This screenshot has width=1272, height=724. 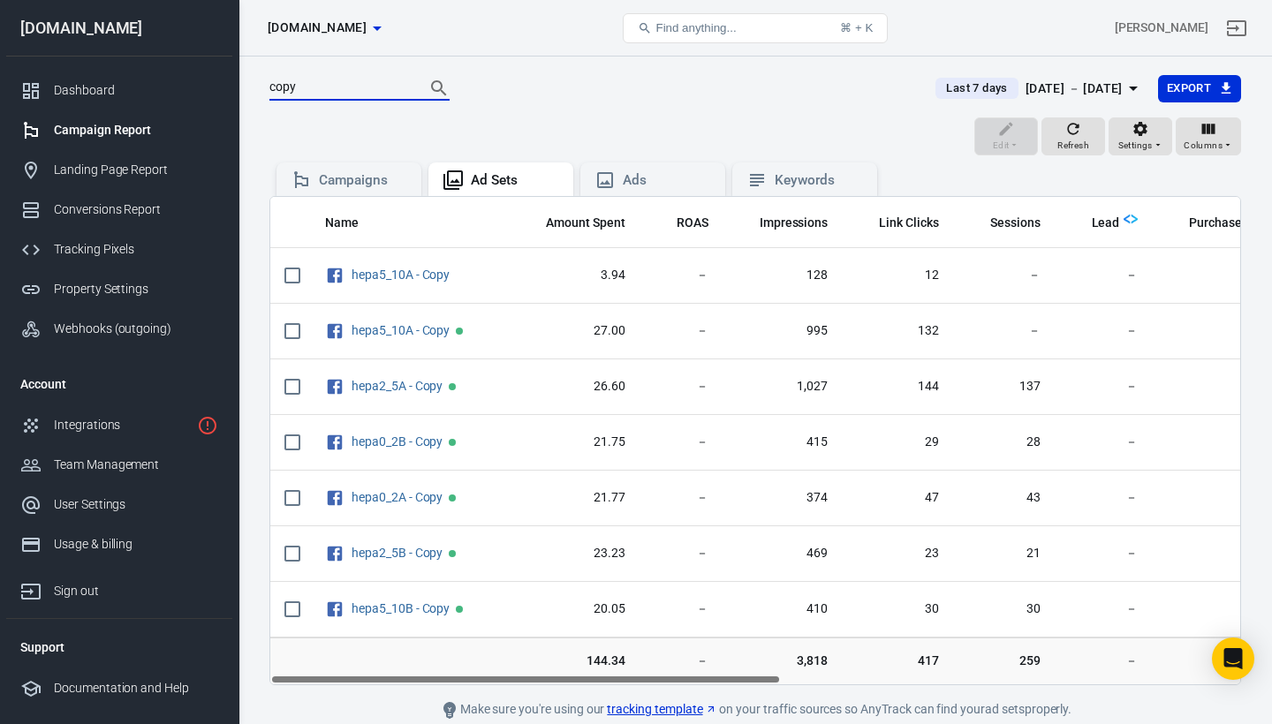 What do you see at coordinates (136, 209) in the screenshot?
I see `div: Conversions Report` at bounding box center [136, 209].